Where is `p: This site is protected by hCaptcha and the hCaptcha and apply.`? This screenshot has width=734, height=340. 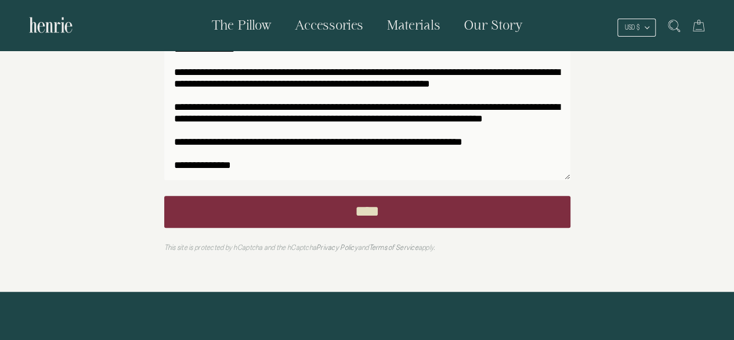 p: This site is protected by hCaptcha and the hCaptcha and apply. is located at coordinates (367, 247).